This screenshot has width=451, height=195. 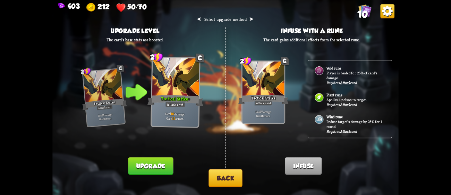 What do you see at coordinates (91, 8) in the screenshot?
I see `img: Gold.png` at bounding box center [91, 8].